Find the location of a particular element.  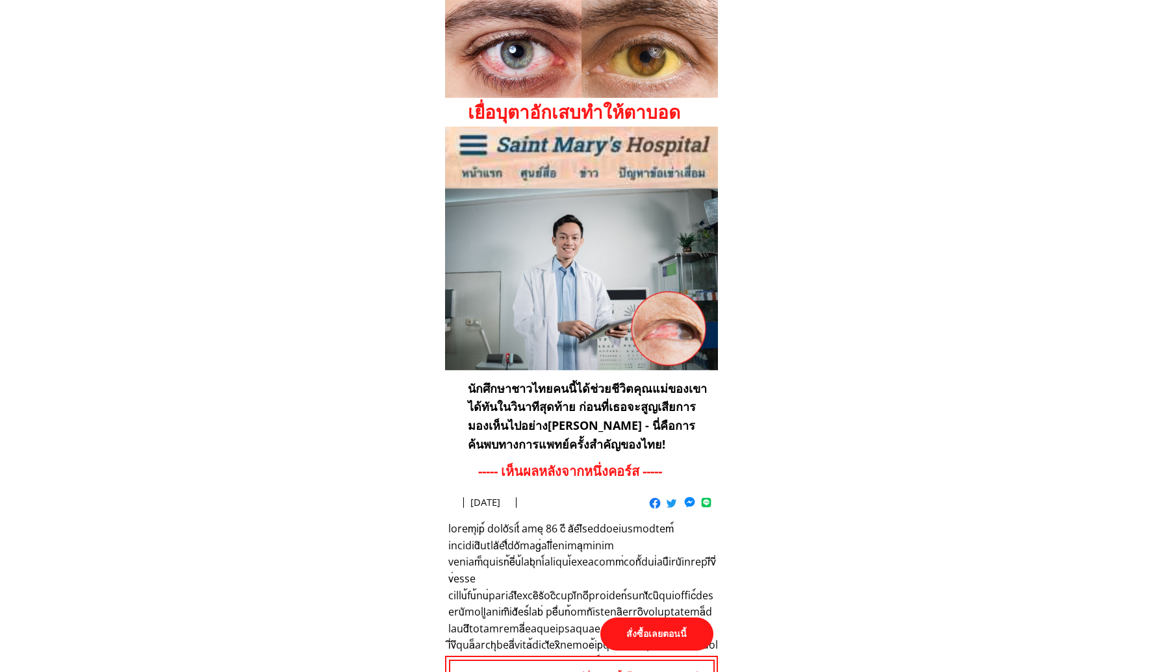

p: สั่งซื้อเลยตอนนี้ is located at coordinates (657, 634).